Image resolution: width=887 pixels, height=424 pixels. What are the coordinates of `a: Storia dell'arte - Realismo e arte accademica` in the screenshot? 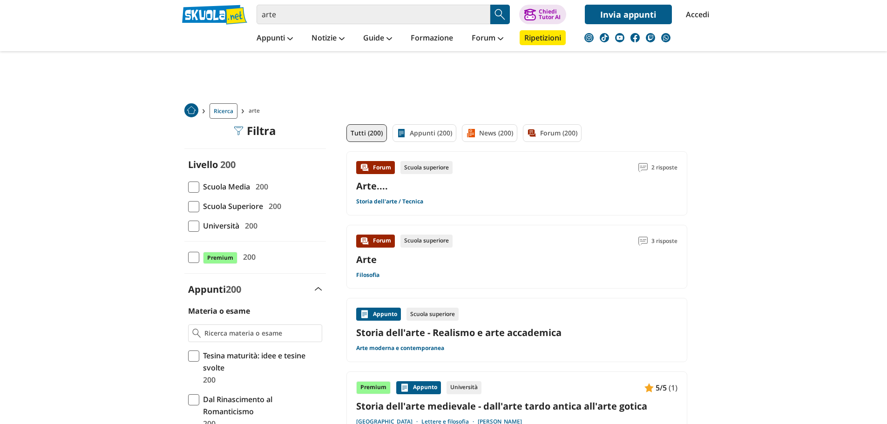 It's located at (517, 332).